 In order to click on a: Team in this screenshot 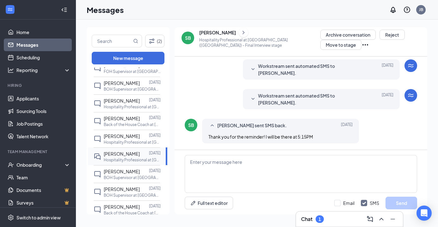, I will do `click(43, 178)`.